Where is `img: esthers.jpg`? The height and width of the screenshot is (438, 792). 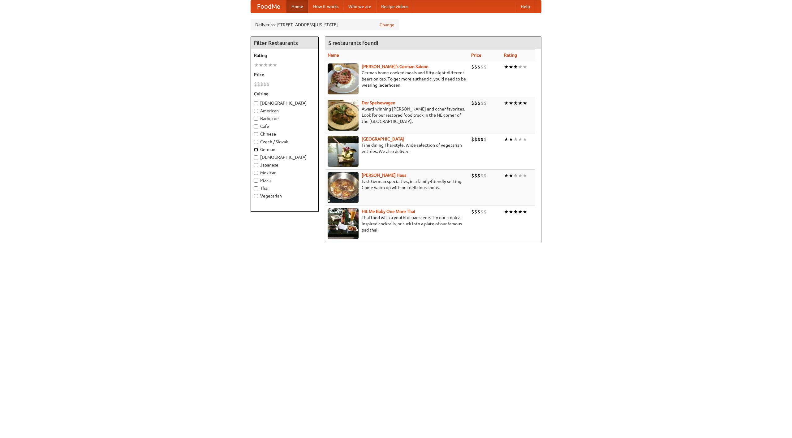 img: esthers.jpg is located at coordinates (343, 79).